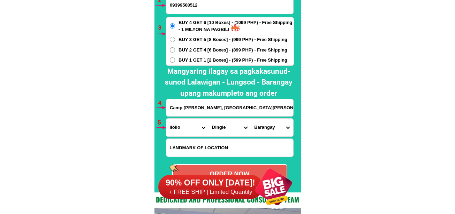 The width and height of the screenshot is (455, 214). Describe the element at coordinates (161, 123) in the screenshot. I see `h6: 5` at that location.